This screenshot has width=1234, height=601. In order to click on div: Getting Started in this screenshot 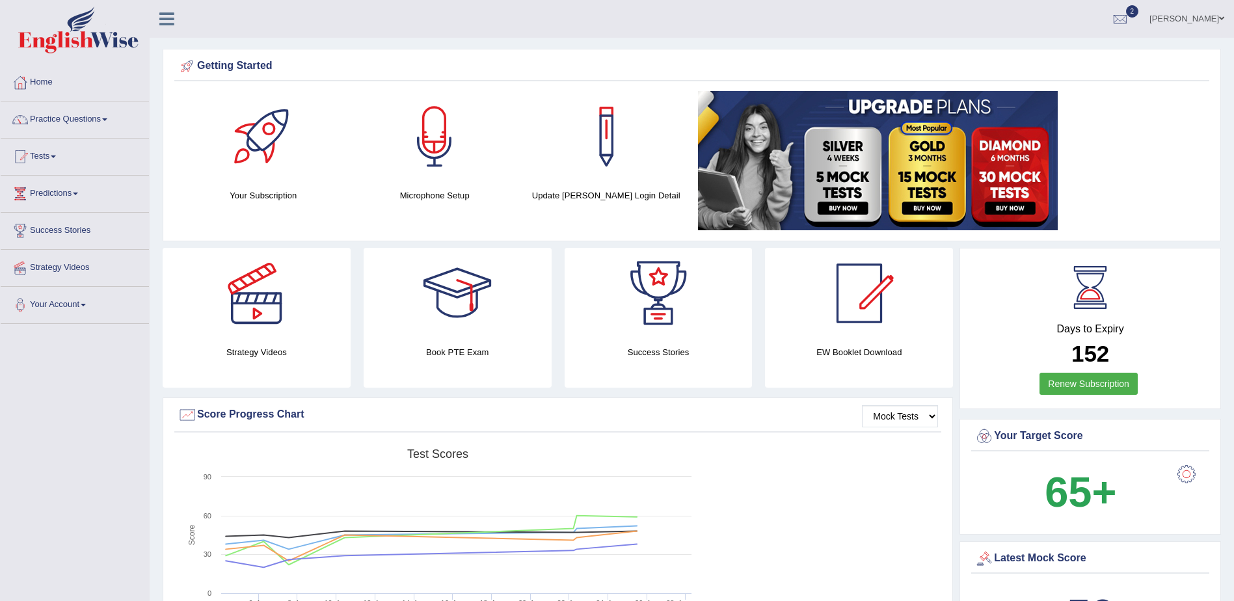, I will do `click(692, 66)`.